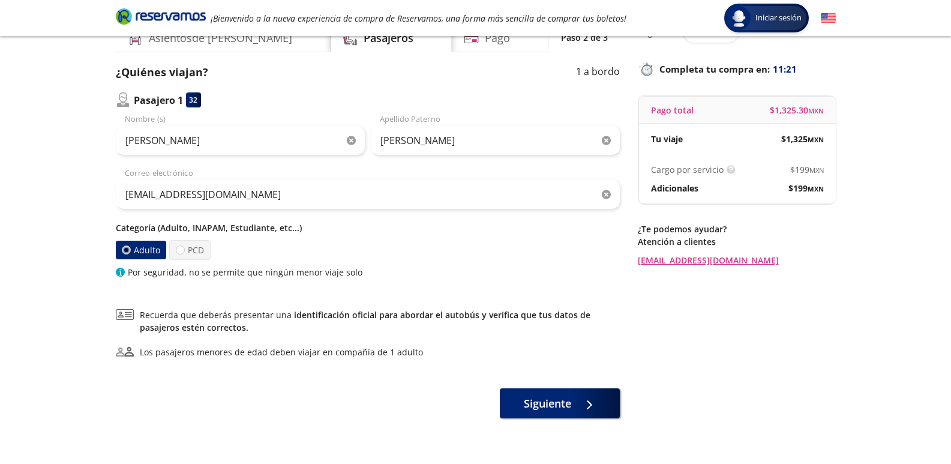 The image size is (951, 464). What do you see at coordinates (802, 139) in the screenshot?
I see `span: $ 1,325` at bounding box center [802, 139].